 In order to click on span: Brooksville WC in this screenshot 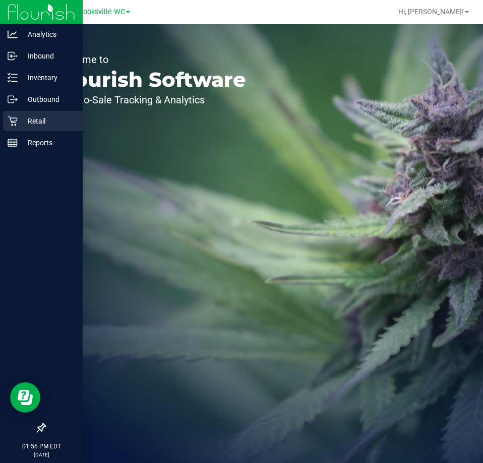, I will do `click(100, 12)`.